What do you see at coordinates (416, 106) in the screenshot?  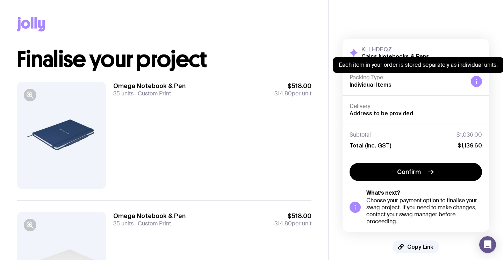 I see `h4: Delivery` at bounding box center [416, 106].